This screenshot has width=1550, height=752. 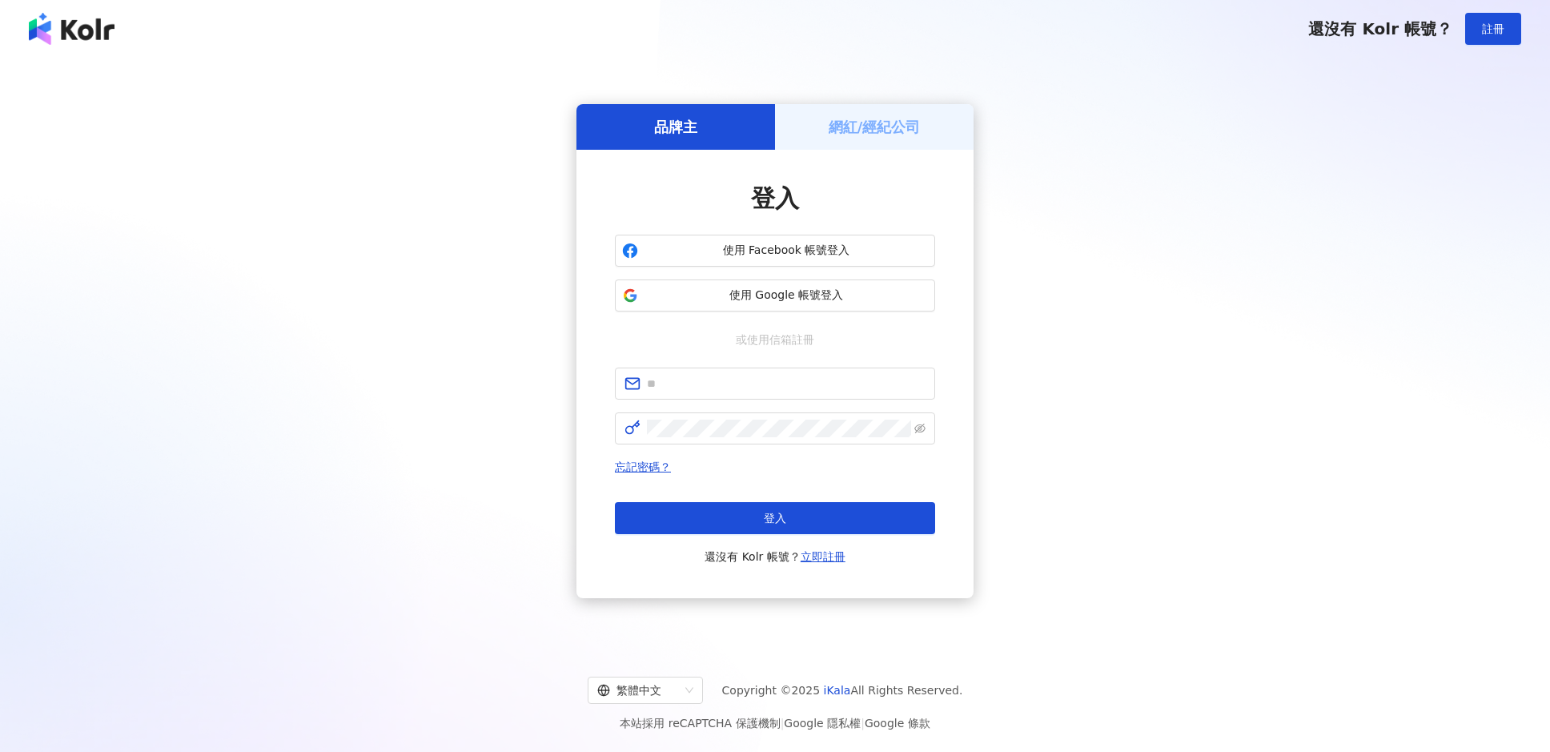 I want to click on span: 使用 Google 帳號登入, so click(x=786, y=295).